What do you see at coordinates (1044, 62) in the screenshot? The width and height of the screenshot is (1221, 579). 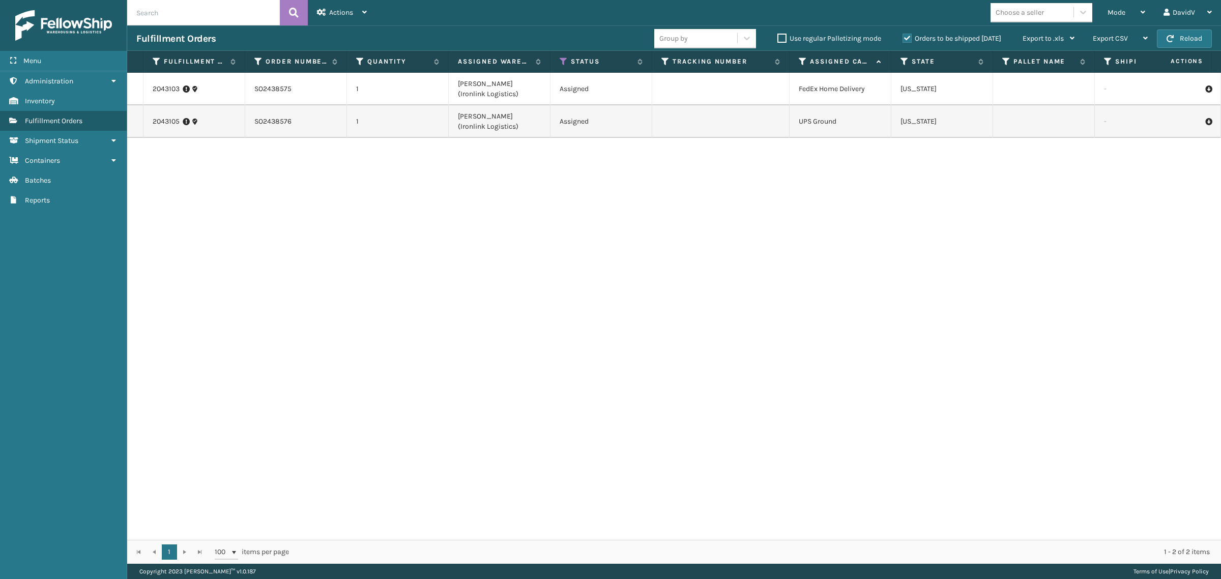 I see `label: Pallet Name` at bounding box center [1044, 62].